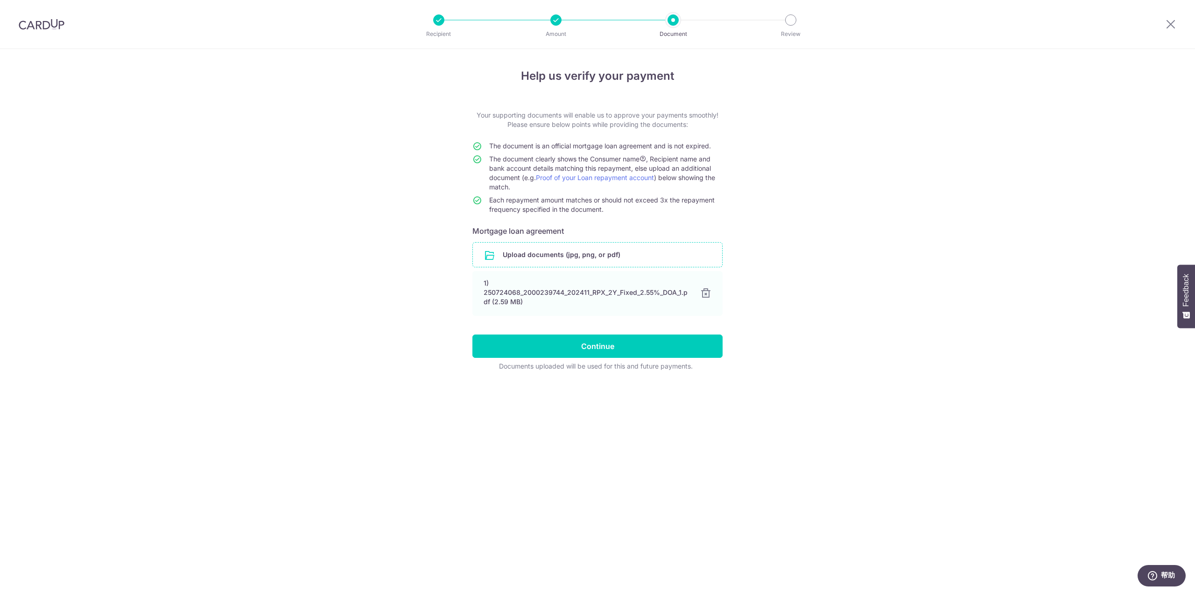  What do you see at coordinates (602, 204) in the screenshot?
I see `span: Each repayment amount matches or should not exceed 3x the repayment frequency specified in the do...` at bounding box center [602, 204].